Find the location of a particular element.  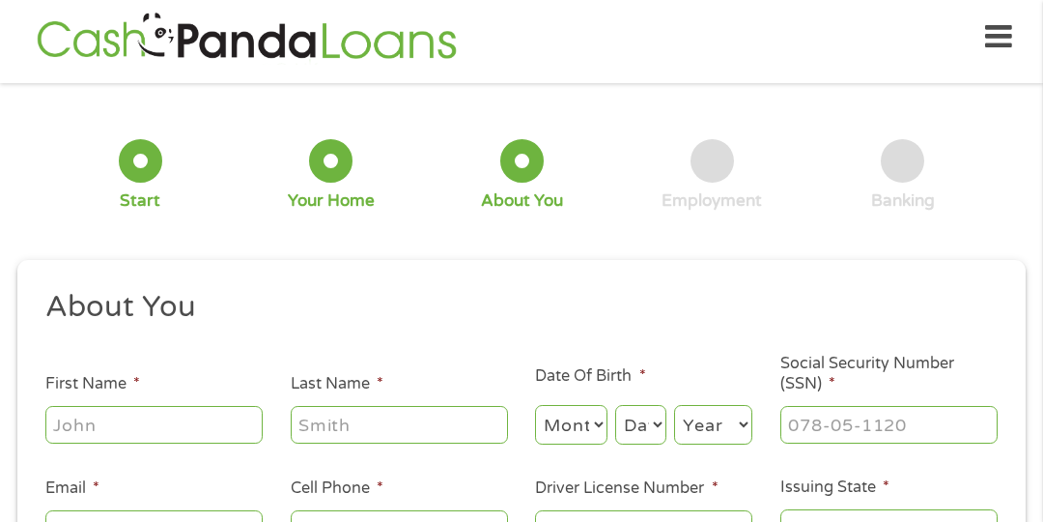

input: John is located at coordinates (154, 424).